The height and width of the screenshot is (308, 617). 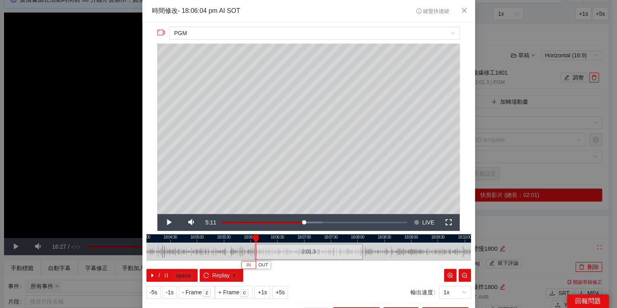 I want to click on button: -5s, so click(x=153, y=292).